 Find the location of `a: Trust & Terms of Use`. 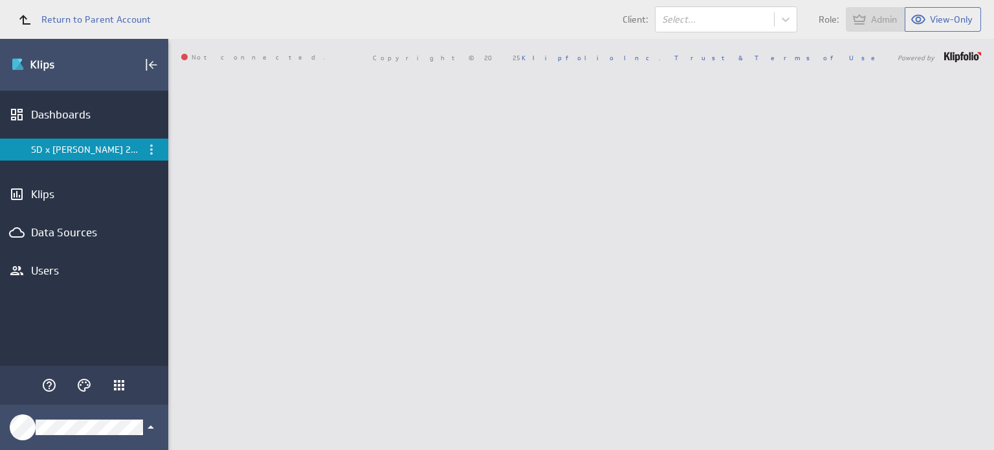

a: Trust & Terms of Use is located at coordinates (779, 58).